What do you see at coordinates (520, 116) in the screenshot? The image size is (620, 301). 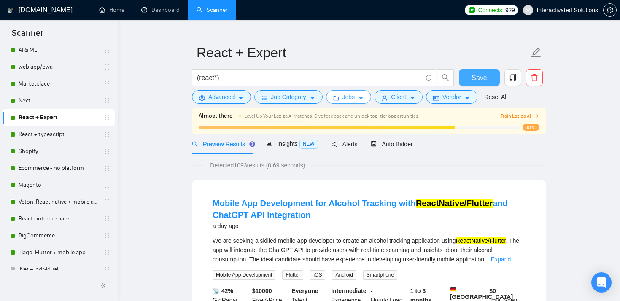 I see `button: Train Laziza AI` at bounding box center [520, 116].